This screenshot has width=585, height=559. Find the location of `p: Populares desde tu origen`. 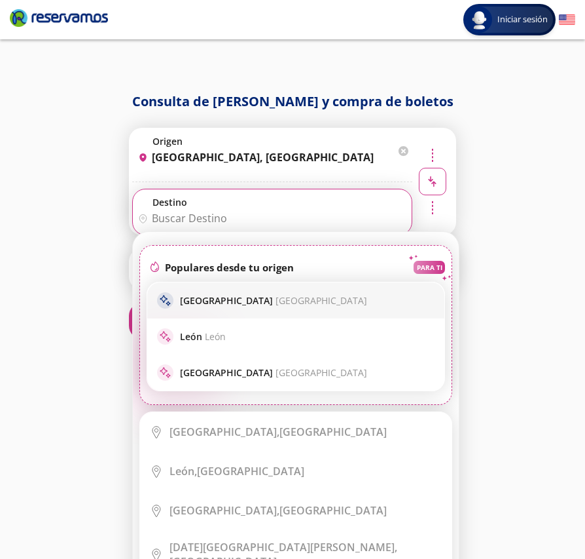

p: Populares desde tu origen is located at coordinates (229, 267).